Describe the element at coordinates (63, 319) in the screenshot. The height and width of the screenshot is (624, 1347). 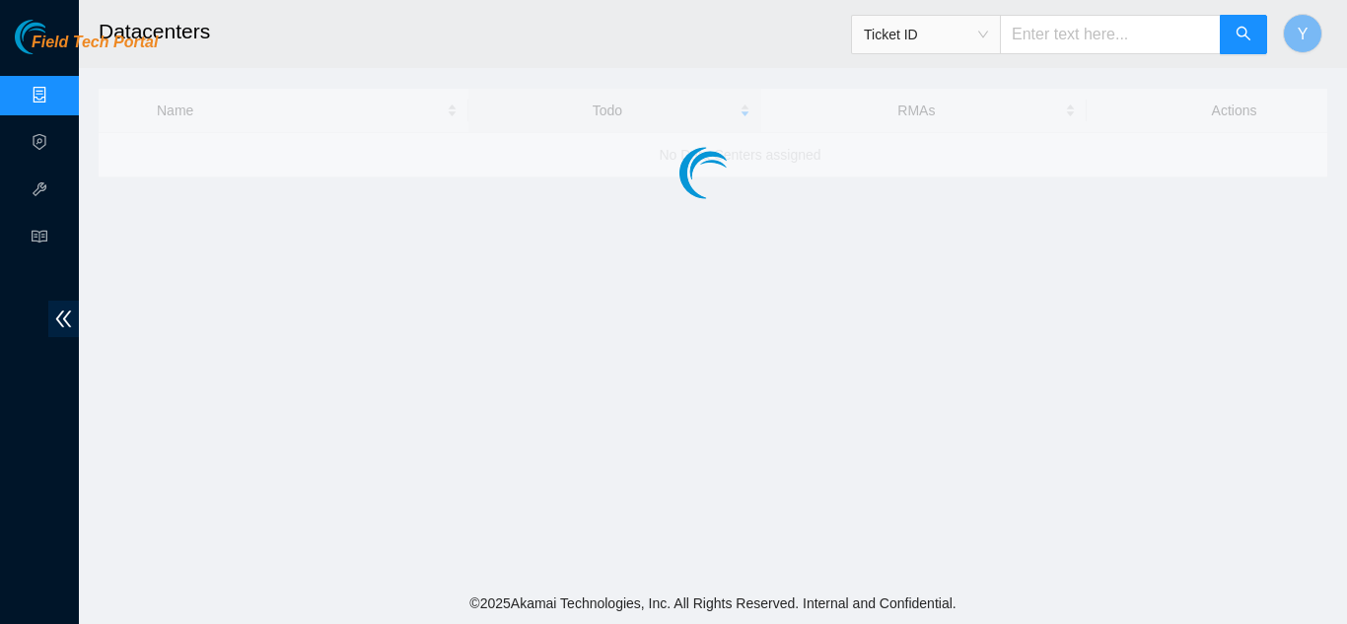
I see `span: double-left` at that location.